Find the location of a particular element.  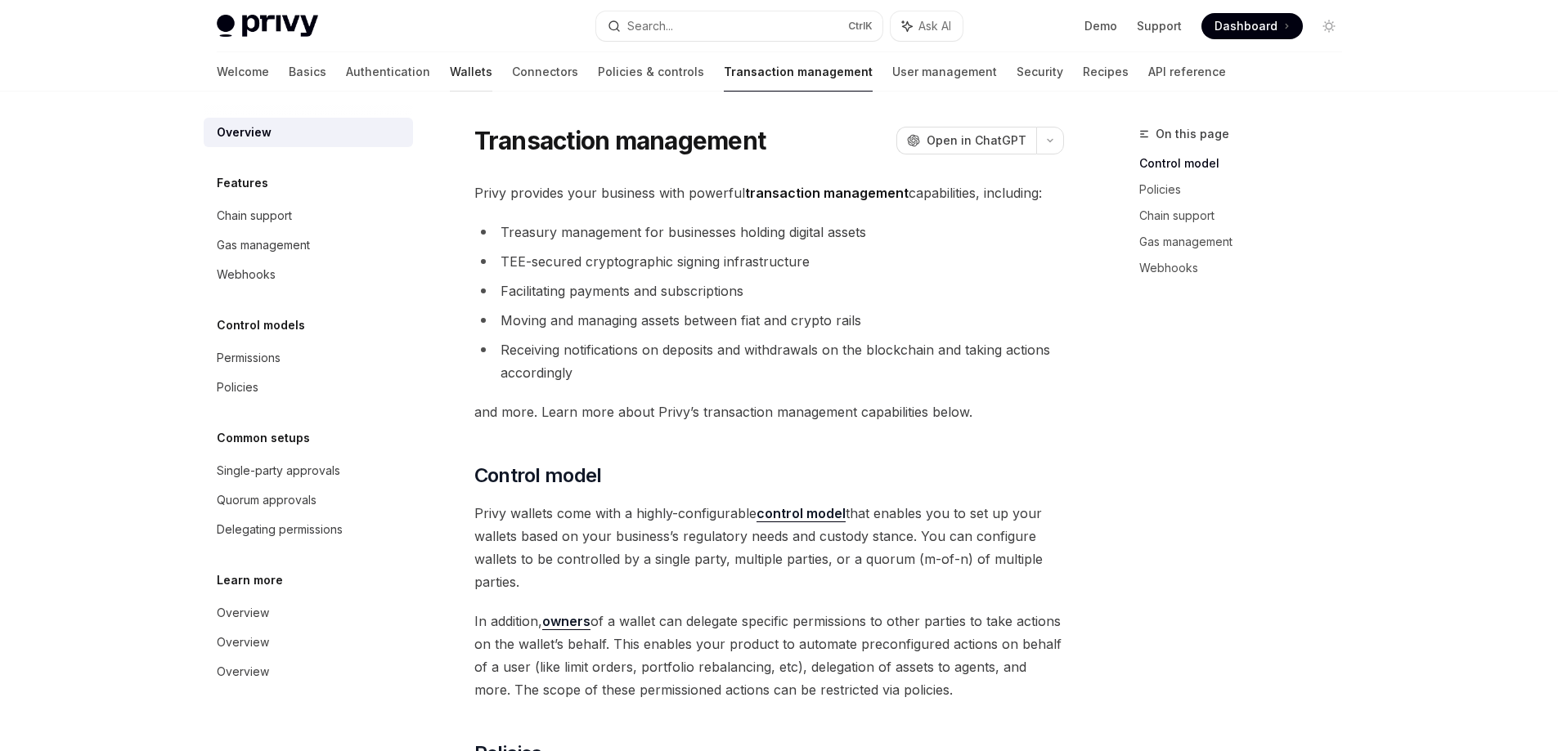

strong: transaction management is located at coordinates (827, 193).